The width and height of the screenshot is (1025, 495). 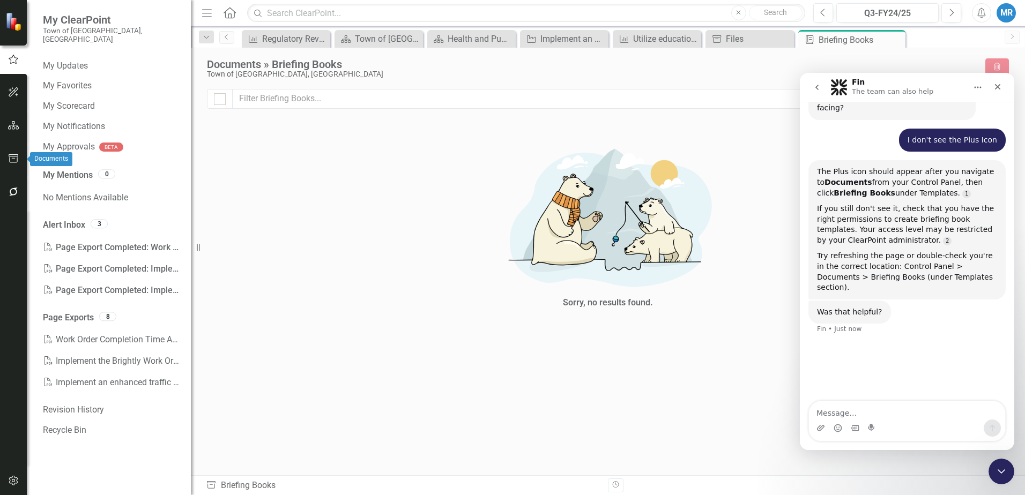 I want to click on a: Health and Public Safety, so click(x=471, y=39).